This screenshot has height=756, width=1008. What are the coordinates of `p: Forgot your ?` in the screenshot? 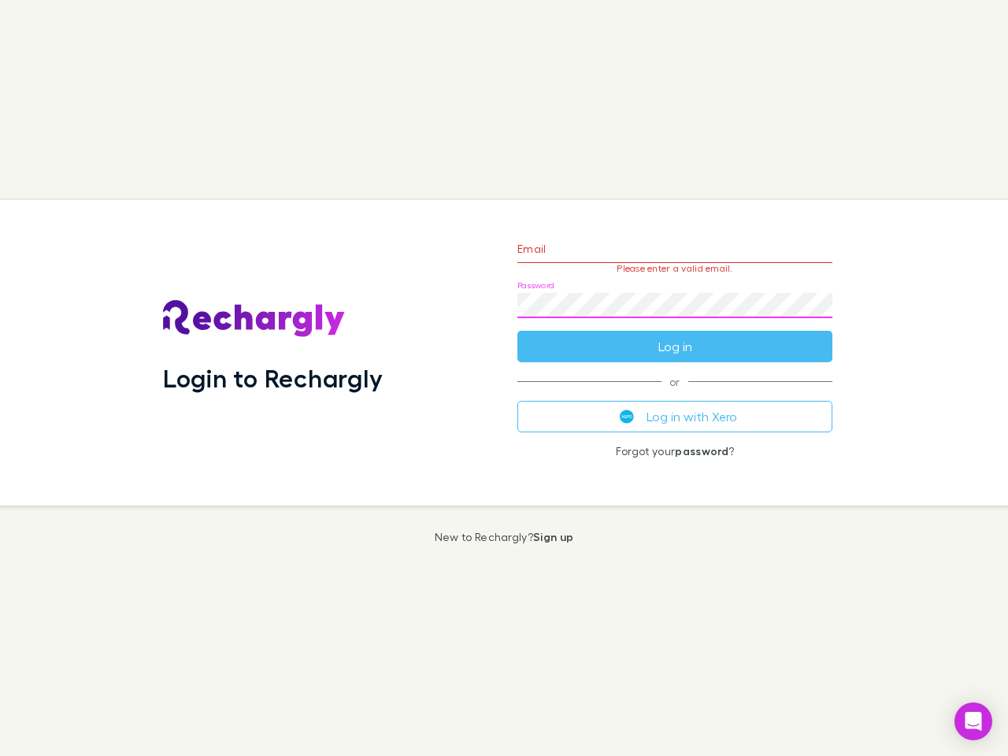 It's located at (675, 451).